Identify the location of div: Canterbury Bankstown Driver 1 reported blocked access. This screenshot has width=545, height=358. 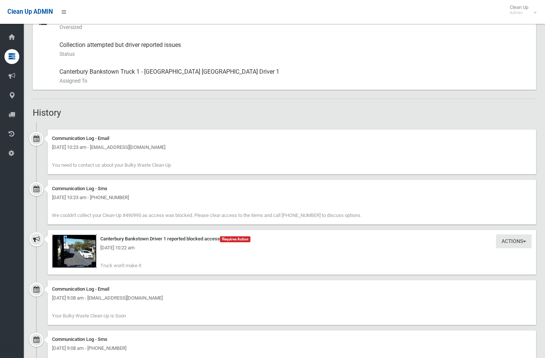
(292, 239).